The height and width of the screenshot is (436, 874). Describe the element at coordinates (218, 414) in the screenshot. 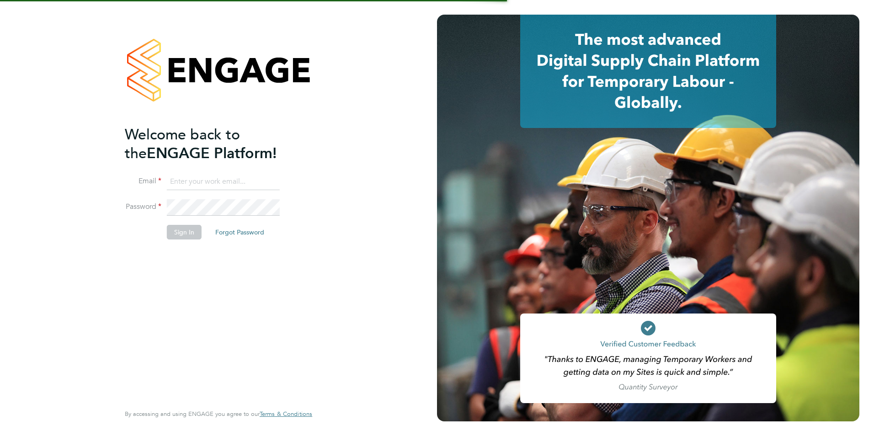

I see `span: By accessing and using ENGAGE you agree to our` at that location.